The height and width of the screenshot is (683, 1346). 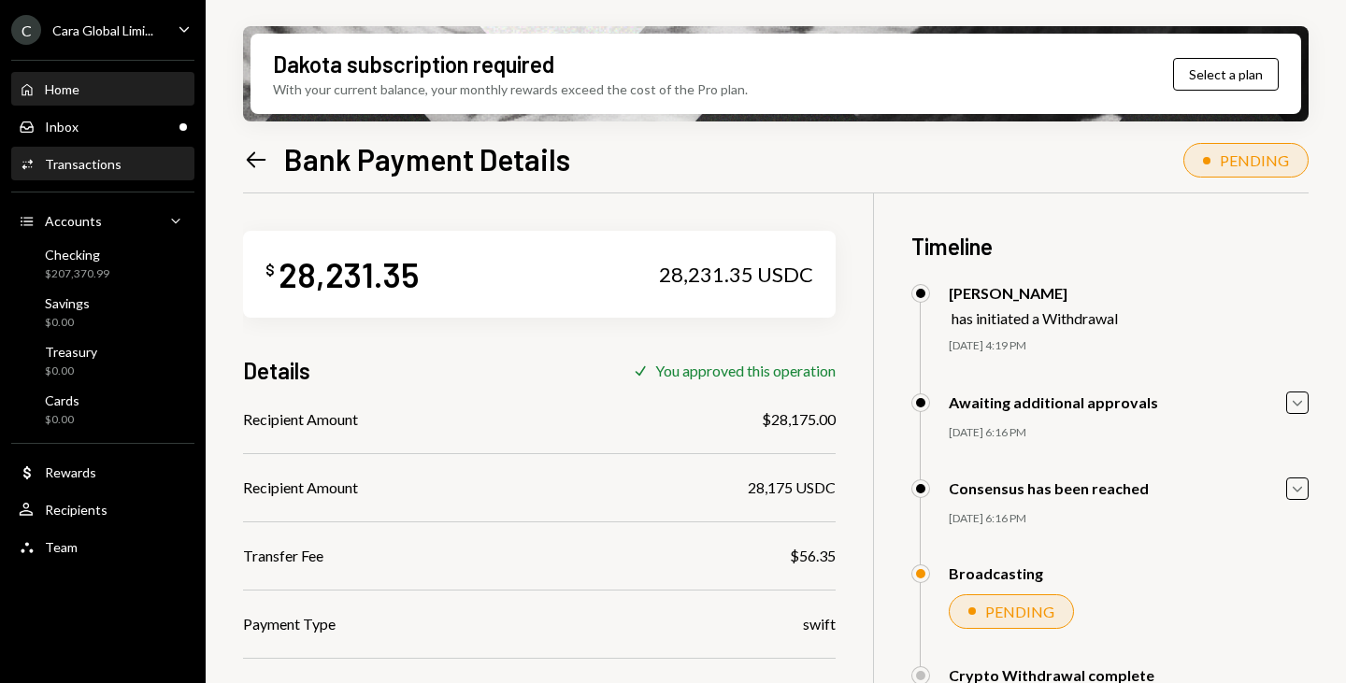 What do you see at coordinates (413, 64) in the screenshot?
I see `div: Dakota subscription required` at bounding box center [413, 64].